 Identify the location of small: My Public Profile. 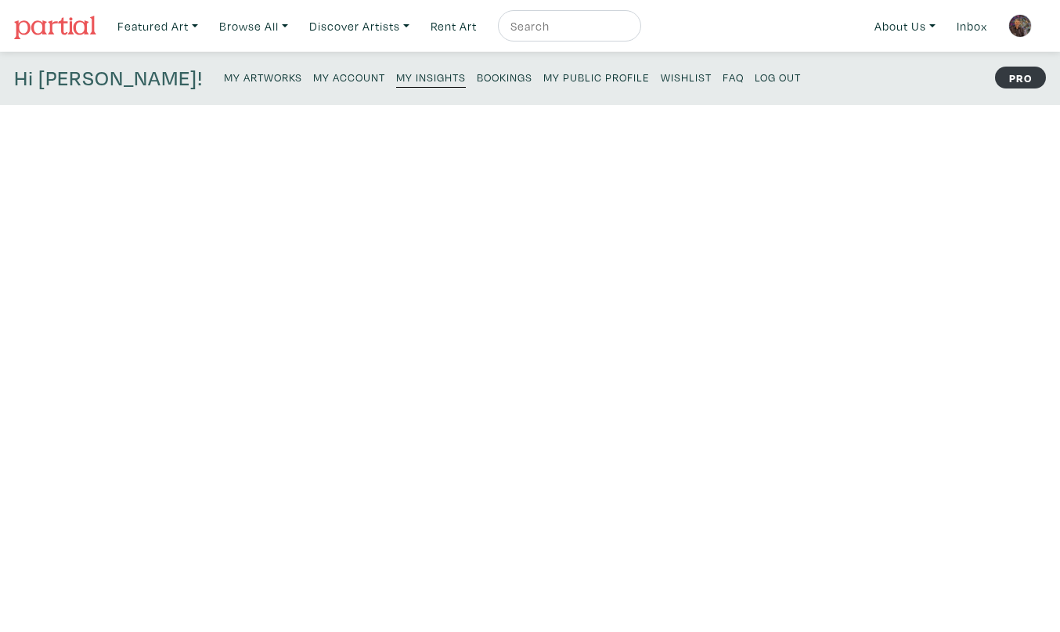
(596, 77).